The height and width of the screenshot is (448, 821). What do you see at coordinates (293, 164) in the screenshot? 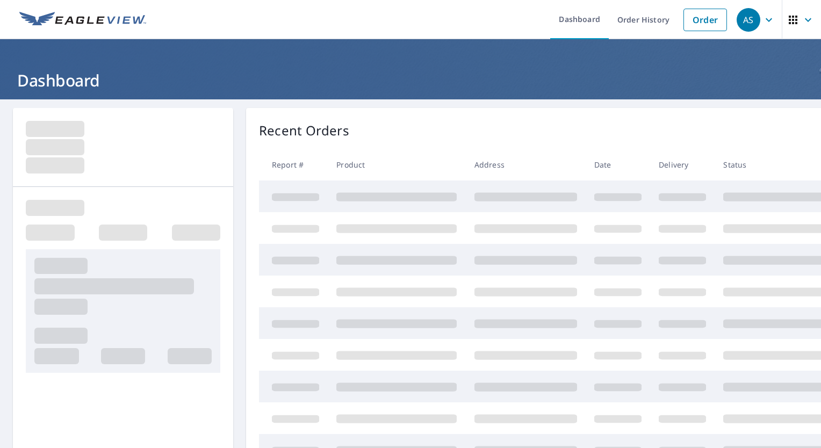
I see `th: Report #` at bounding box center [293, 164].